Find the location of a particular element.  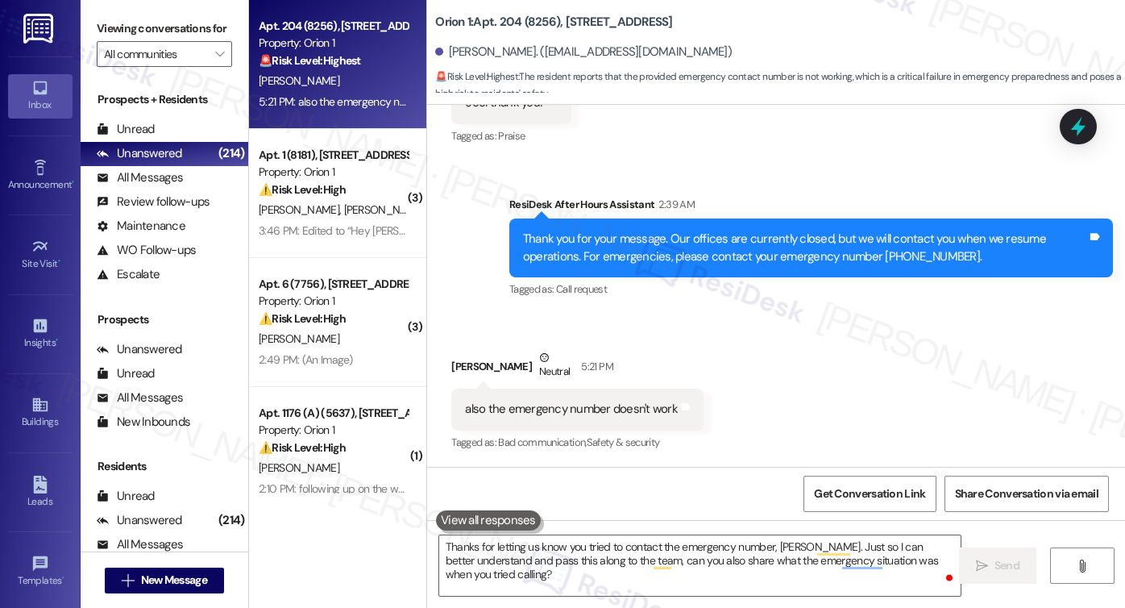

a: Insights • is located at coordinates (40, 334).